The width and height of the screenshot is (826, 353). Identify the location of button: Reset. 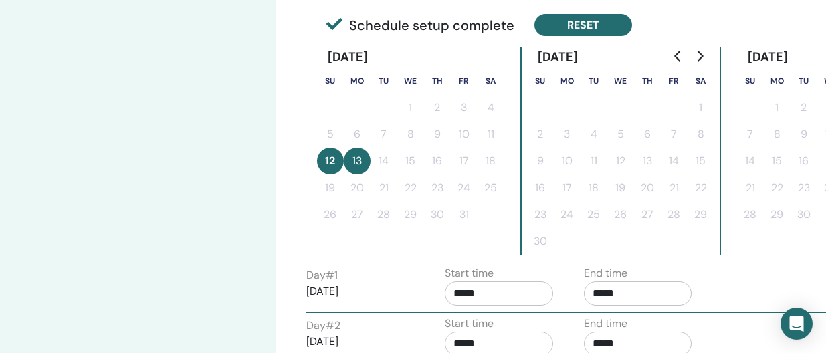
(583, 25).